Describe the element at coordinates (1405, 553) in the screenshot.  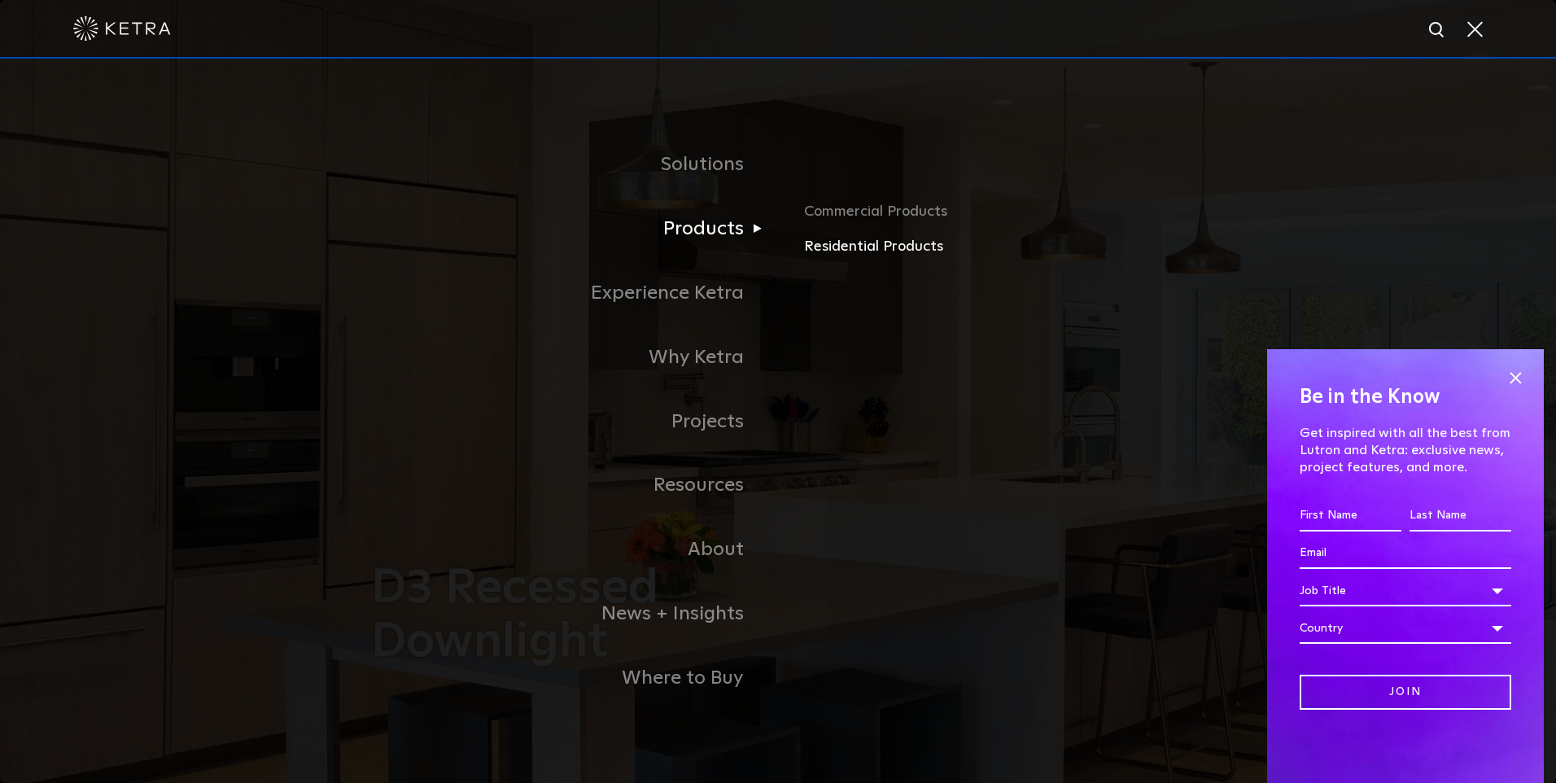
I see `input: Email` at that location.